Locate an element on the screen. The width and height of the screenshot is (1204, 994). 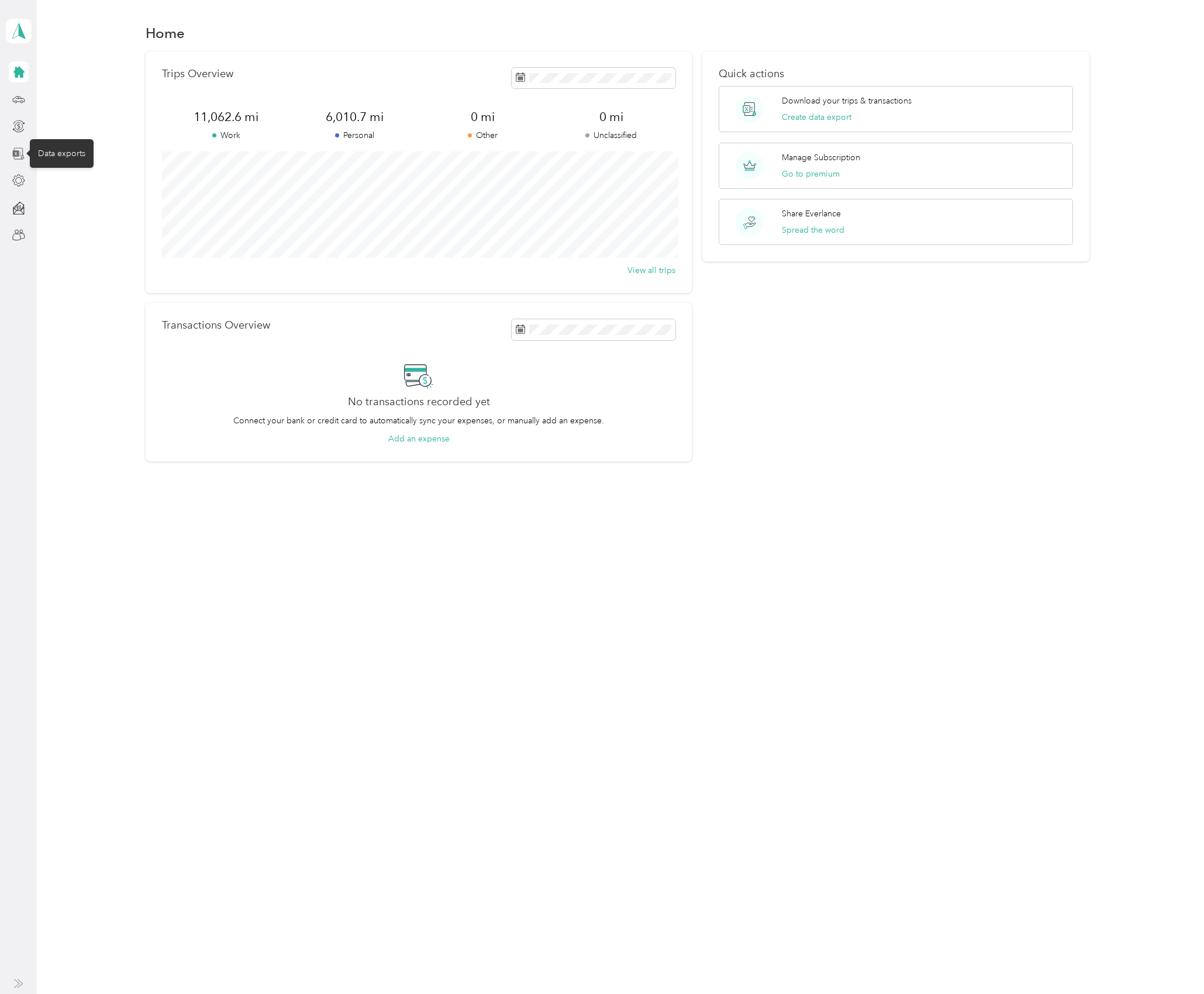
div: Data exports is located at coordinates (62, 153).